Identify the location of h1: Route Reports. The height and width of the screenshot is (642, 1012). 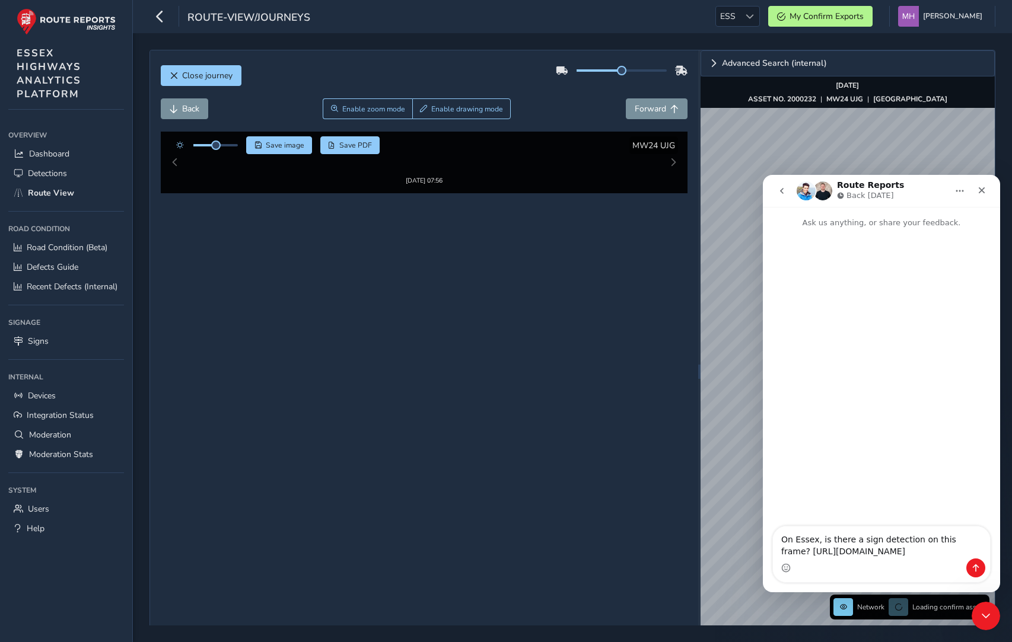
(107, 10).